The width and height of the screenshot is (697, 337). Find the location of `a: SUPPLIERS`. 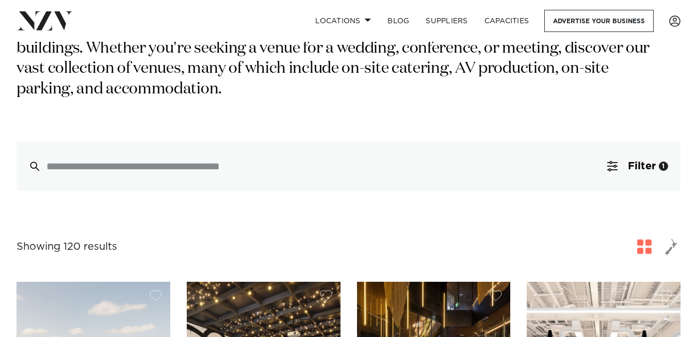

a: SUPPLIERS is located at coordinates (446, 21).